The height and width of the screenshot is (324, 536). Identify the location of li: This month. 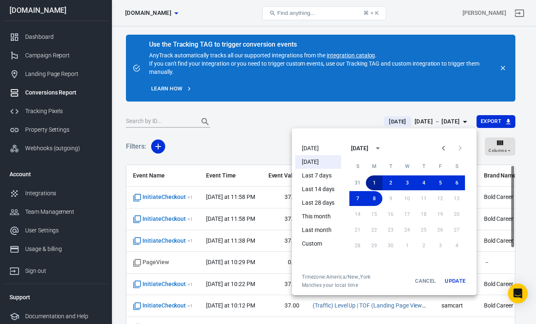
(318, 216).